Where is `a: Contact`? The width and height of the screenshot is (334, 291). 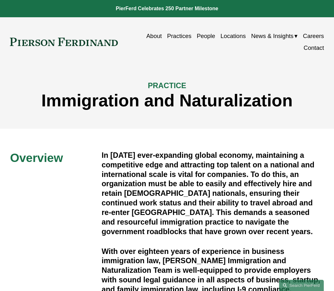
a: Contact is located at coordinates (314, 48).